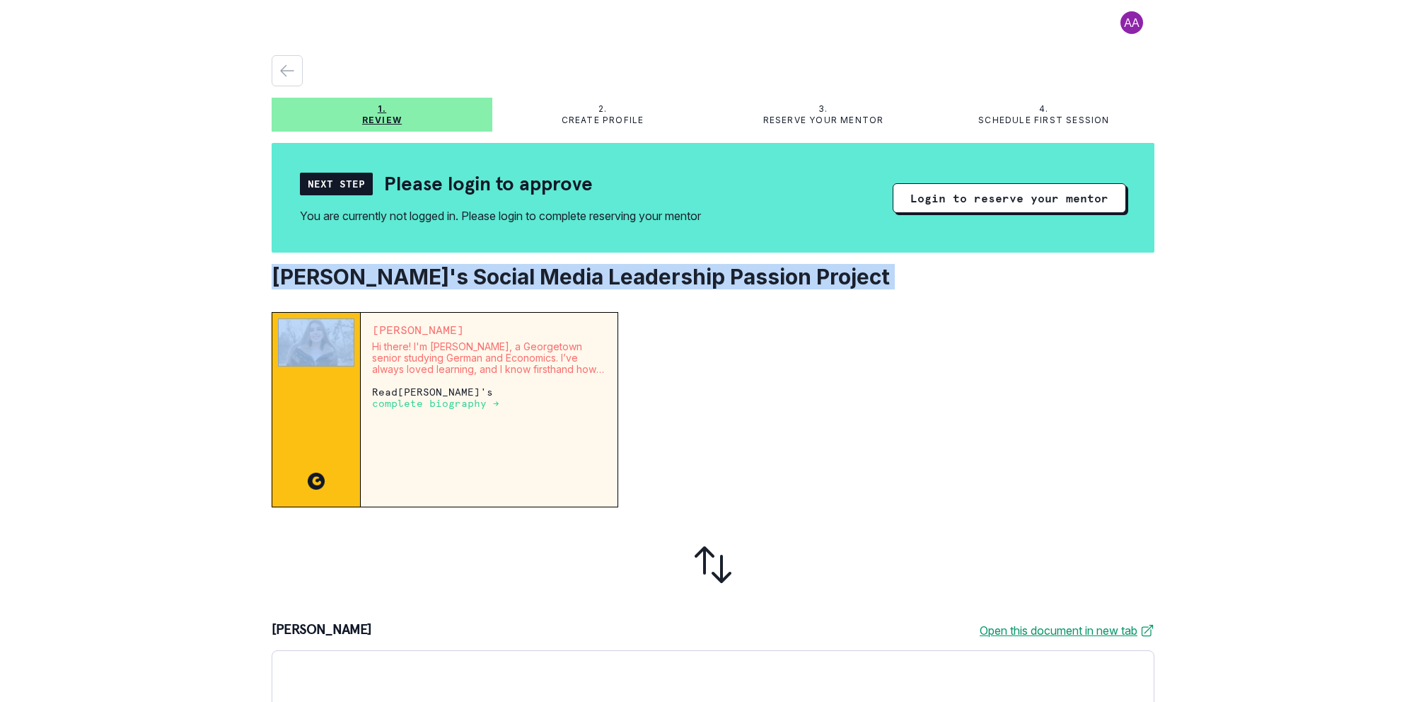 The width and height of the screenshot is (1426, 702). What do you see at coordinates (436, 403) in the screenshot?
I see `p: complete biography →` at bounding box center [436, 403].